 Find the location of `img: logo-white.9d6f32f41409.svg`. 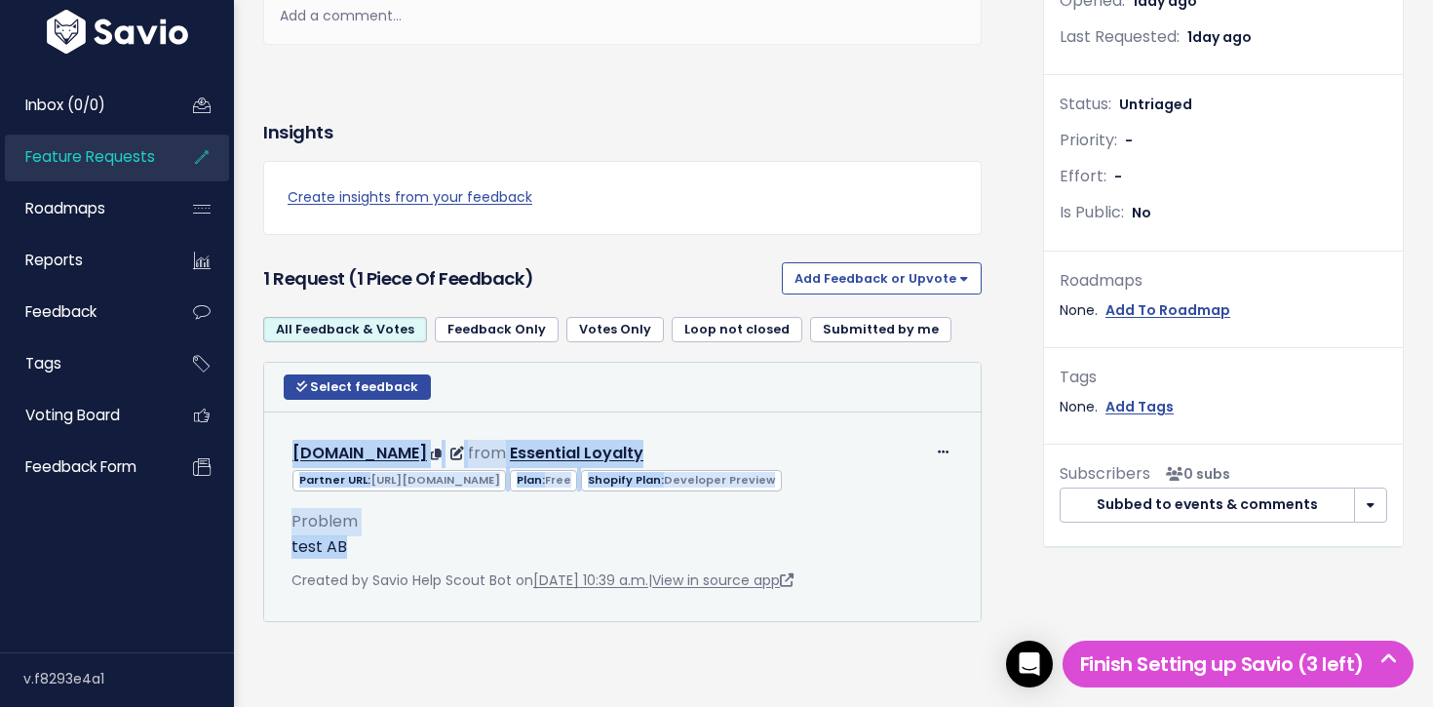

img: logo-white.9d6f32f41409.svg is located at coordinates (117, 30).